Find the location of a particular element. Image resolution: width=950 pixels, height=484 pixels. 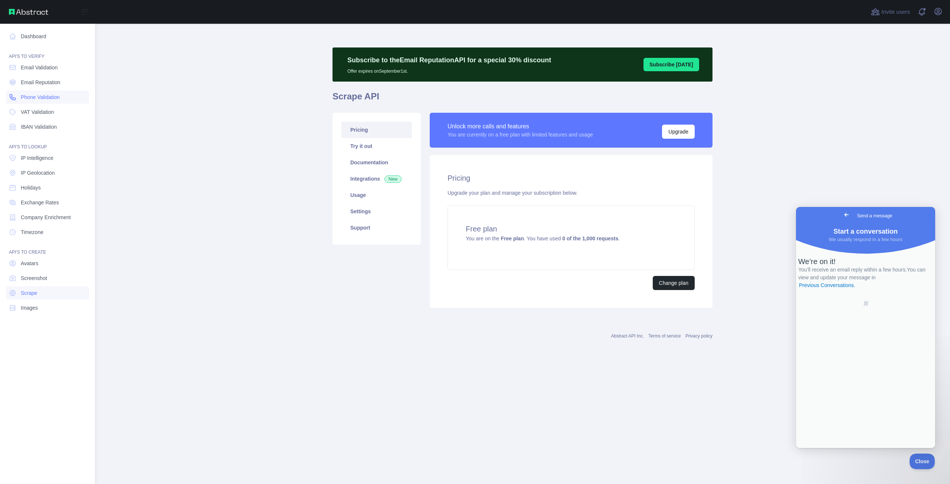

span: Go back is located at coordinates (50, 8).